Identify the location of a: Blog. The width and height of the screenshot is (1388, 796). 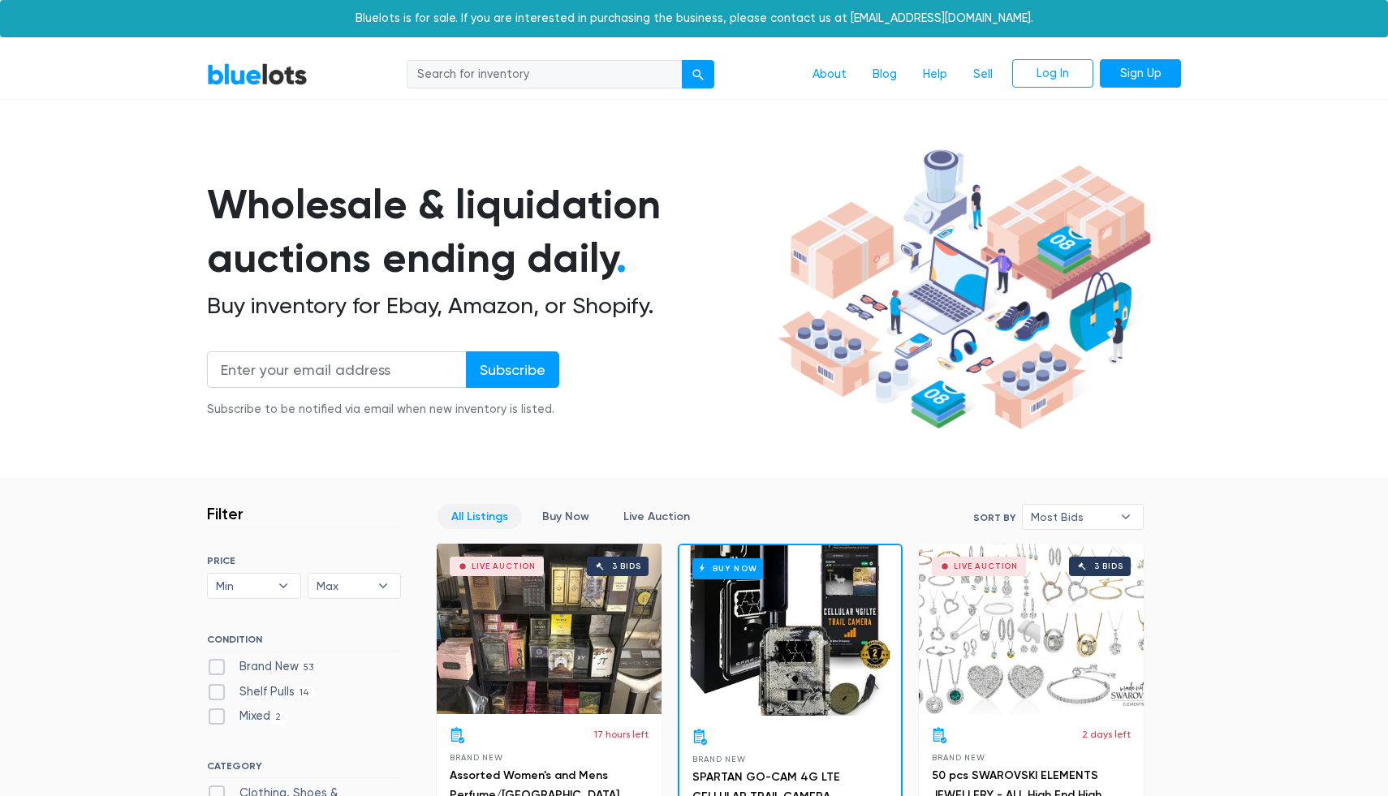
(885, 75).